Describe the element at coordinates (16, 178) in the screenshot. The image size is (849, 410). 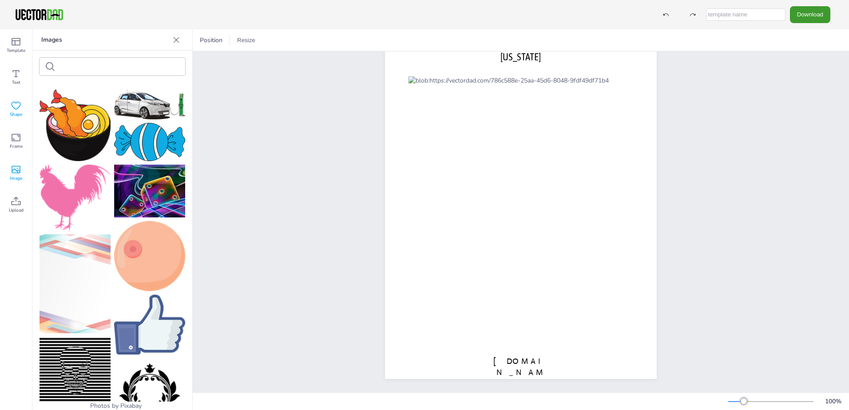
I see `span: Image` at that location.